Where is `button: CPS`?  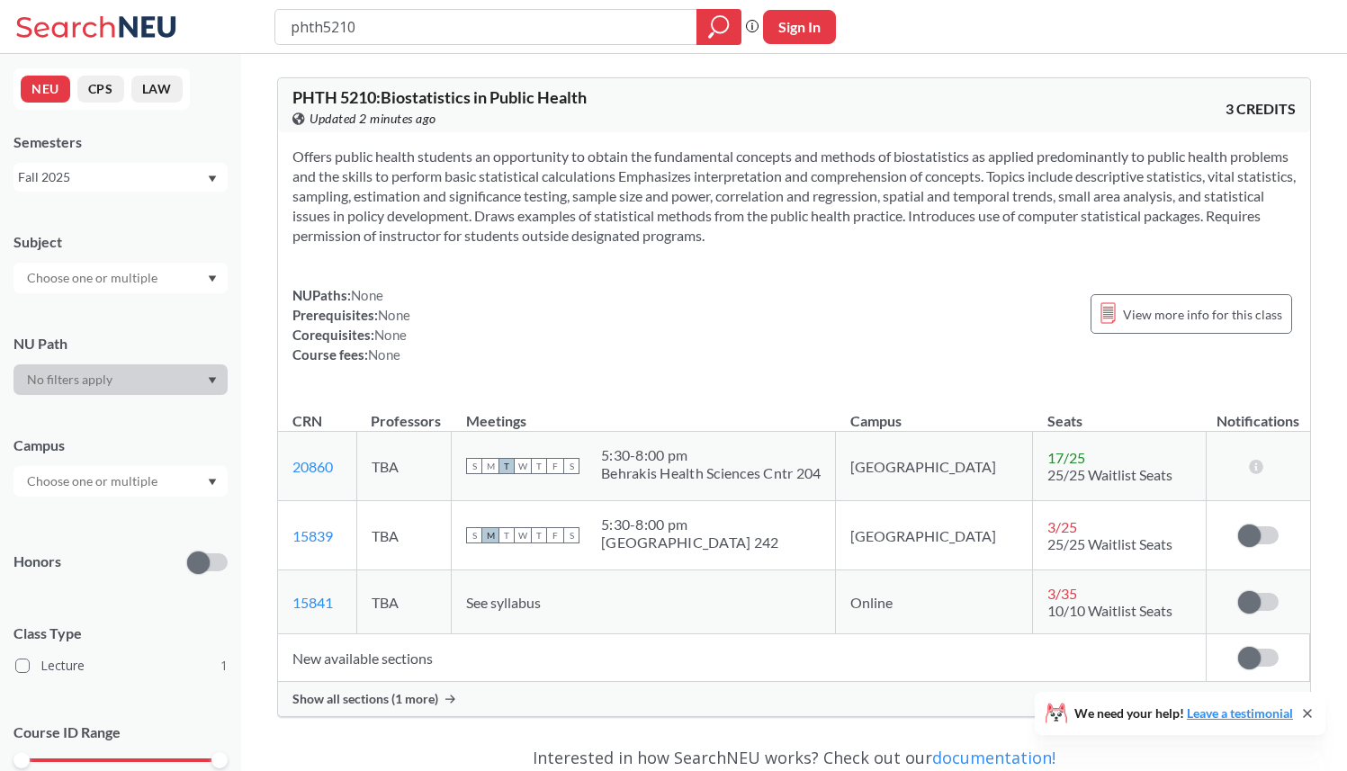 button: CPS is located at coordinates (101, 89).